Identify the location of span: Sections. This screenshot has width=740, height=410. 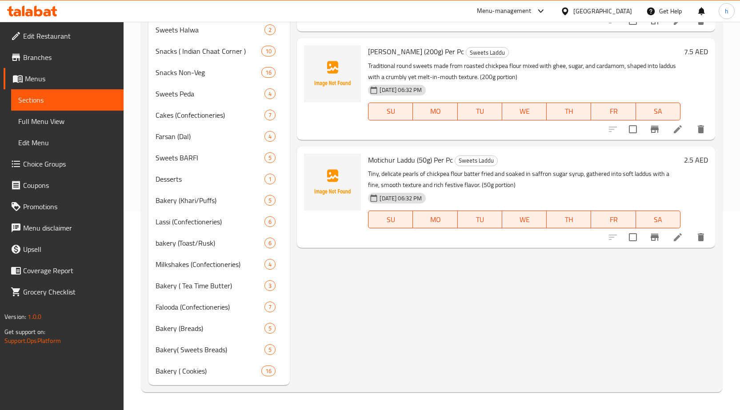
(67, 100).